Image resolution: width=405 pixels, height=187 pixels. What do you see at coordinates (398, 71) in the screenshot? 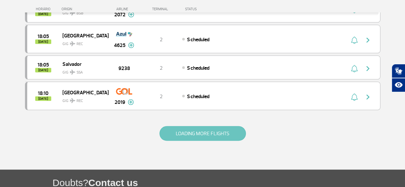
I see `button: Abrir tradutor de língua de sinais.` at bounding box center [398, 71].